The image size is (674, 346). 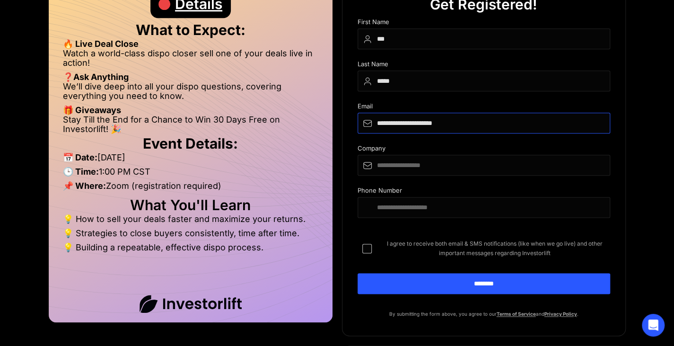 What do you see at coordinates (191, 221) in the screenshot?
I see `li: 💡 How to sell your deals faster and maximize your returns.` at bounding box center [191, 221].